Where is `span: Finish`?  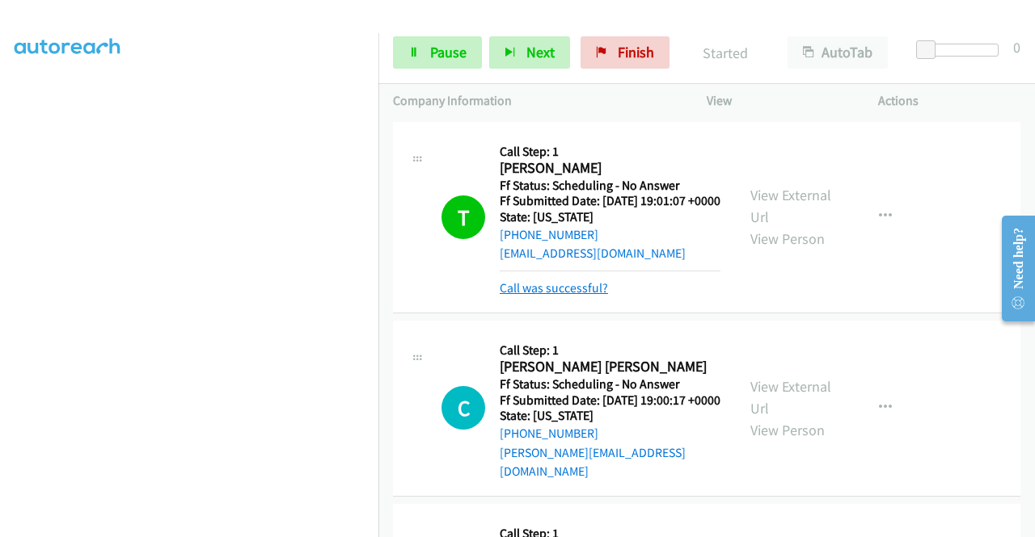
span: Finish is located at coordinates (635, 52).